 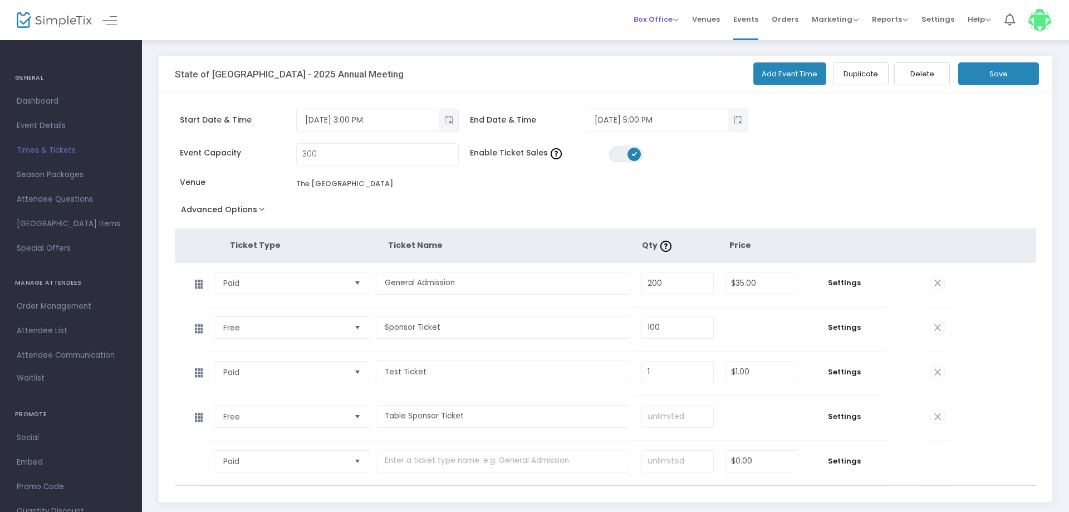 What do you see at coordinates (528, 120) in the screenshot?
I see `span: End Date & Time` at bounding box center [528, 120].